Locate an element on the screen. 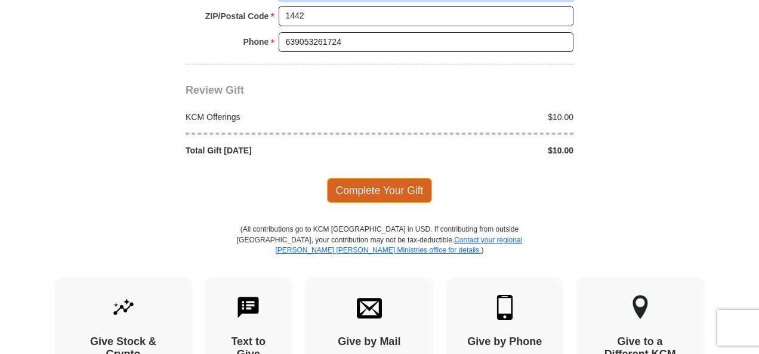 The width and height of the screenshot is (759, 354). span: Review Gift is located at coordinates (215, 90).